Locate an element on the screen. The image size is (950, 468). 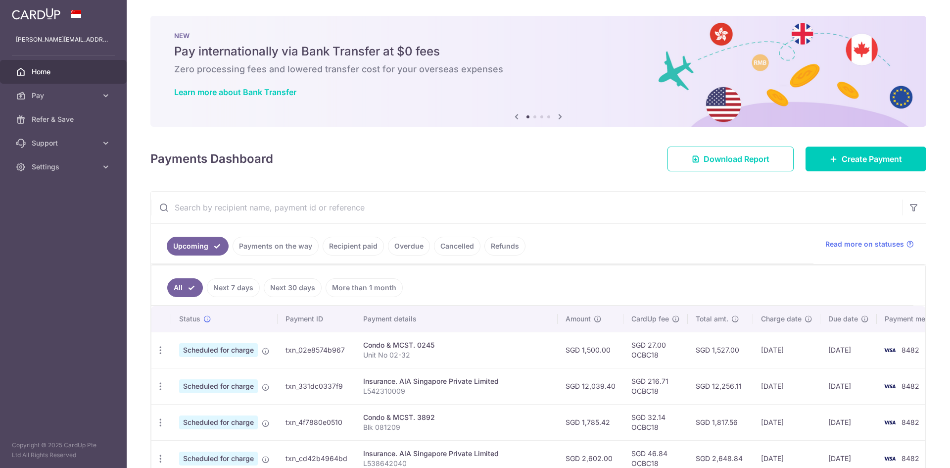
a: Cancelled is located at coordinates (457, 246).